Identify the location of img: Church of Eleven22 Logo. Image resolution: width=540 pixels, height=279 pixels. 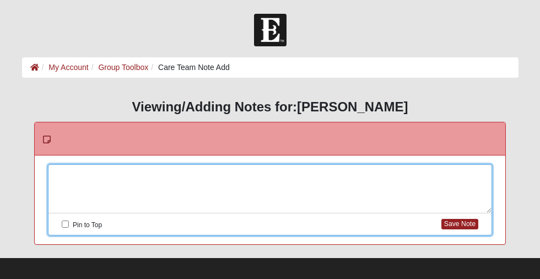
(270, 30).